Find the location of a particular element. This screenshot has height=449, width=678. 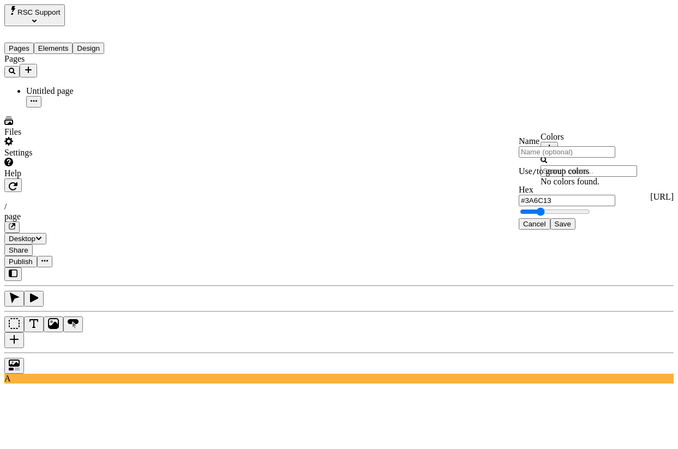

button: Select site is located at coordinates (34, 15).